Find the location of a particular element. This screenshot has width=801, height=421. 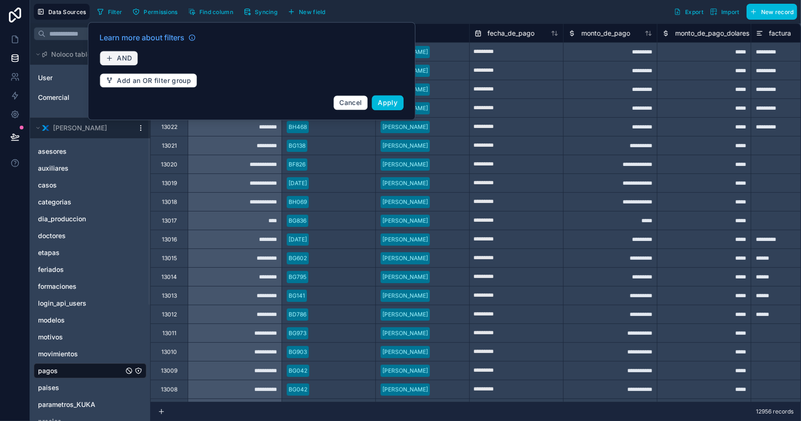

a: asesores is located at coordinates (81, 152).